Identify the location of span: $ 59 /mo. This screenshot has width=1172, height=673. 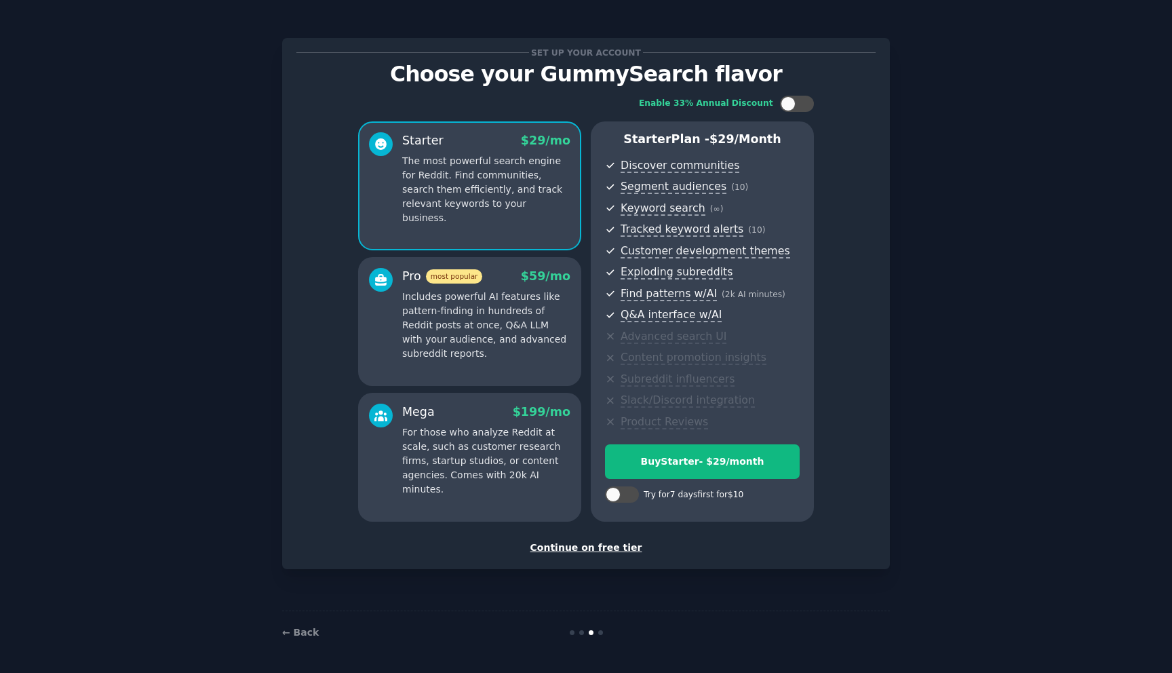
(545, 276).